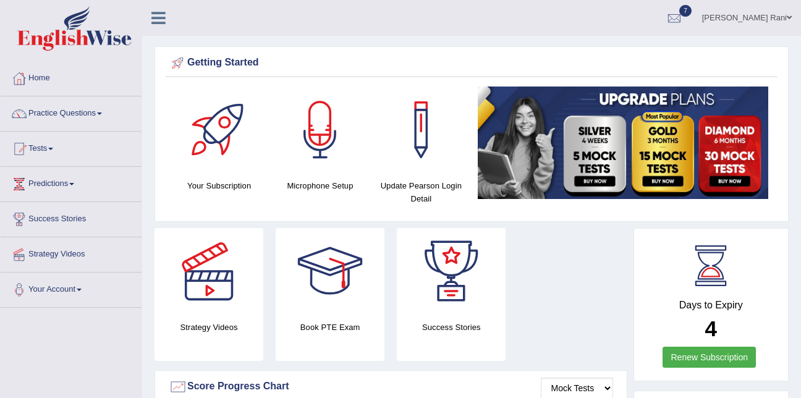 The image size is (801, 398). What do you see at coordinates (421, 192) in the screenshot?
I see `h4: Update Pearson Login Detail` at bounding box center [421, 192].